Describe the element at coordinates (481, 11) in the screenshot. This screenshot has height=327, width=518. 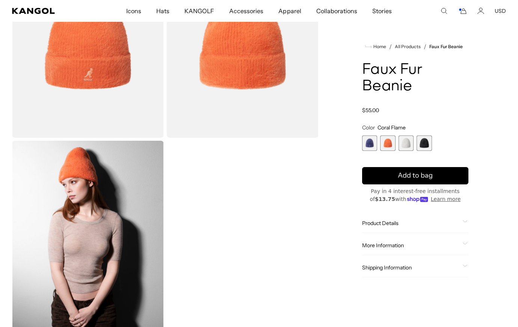
I see `a: Account` at that location.